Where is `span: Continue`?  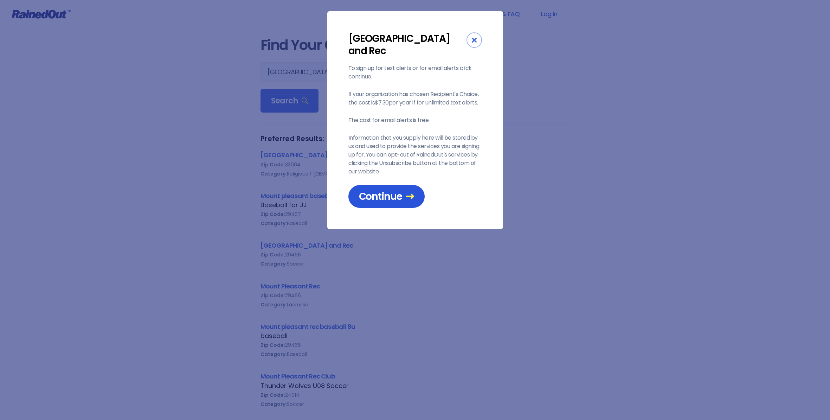
span: Continue is located at coordinates (386, 196).